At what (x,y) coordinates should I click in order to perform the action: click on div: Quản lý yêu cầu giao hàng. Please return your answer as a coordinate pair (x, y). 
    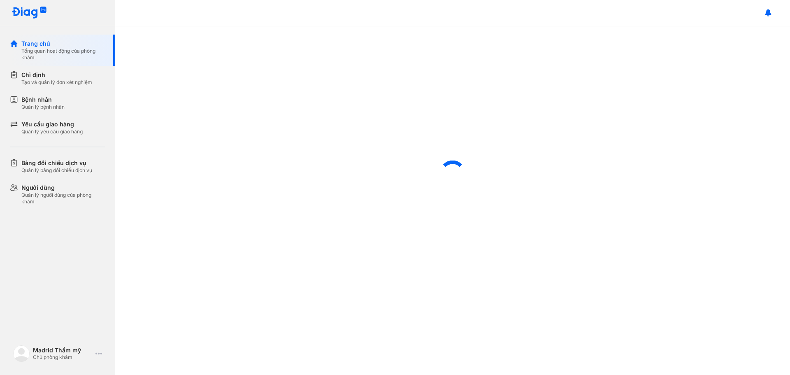
    Looking at the image, I should click on (52, 132).